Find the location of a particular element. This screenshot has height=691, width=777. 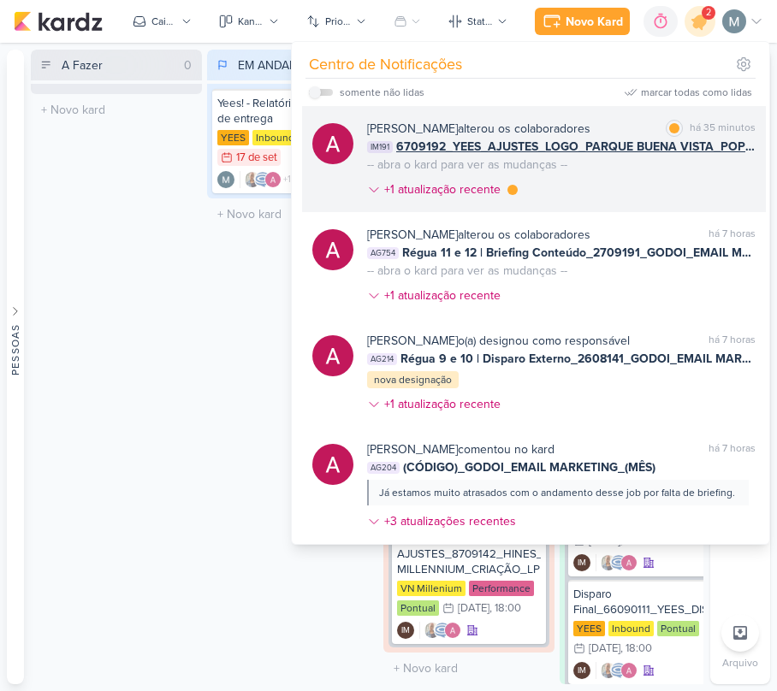

span: AG754 is located at coordinates (382, 253).